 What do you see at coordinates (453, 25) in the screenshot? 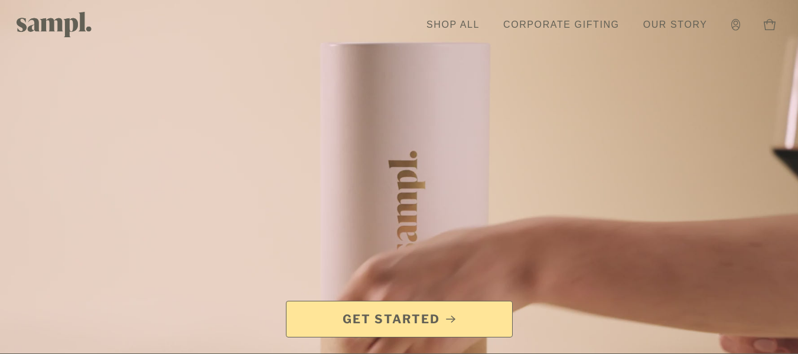
I see `a: Shop All` at bounding box center [453, 25].